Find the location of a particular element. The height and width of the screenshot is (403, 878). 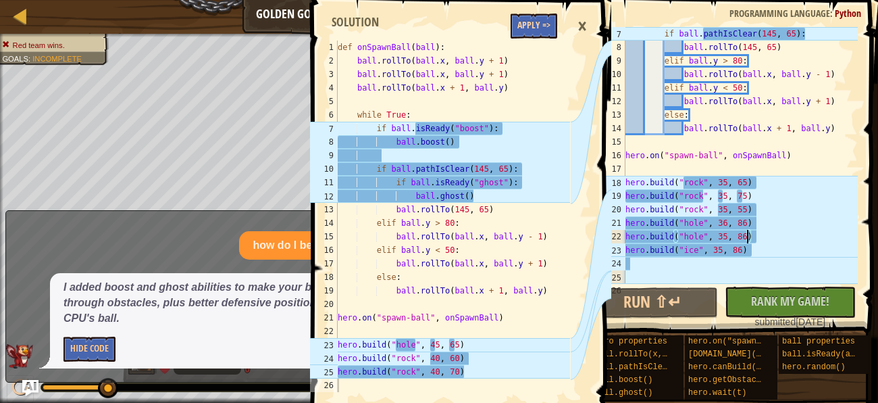

span: submitted is located at coordinates (775, 321).